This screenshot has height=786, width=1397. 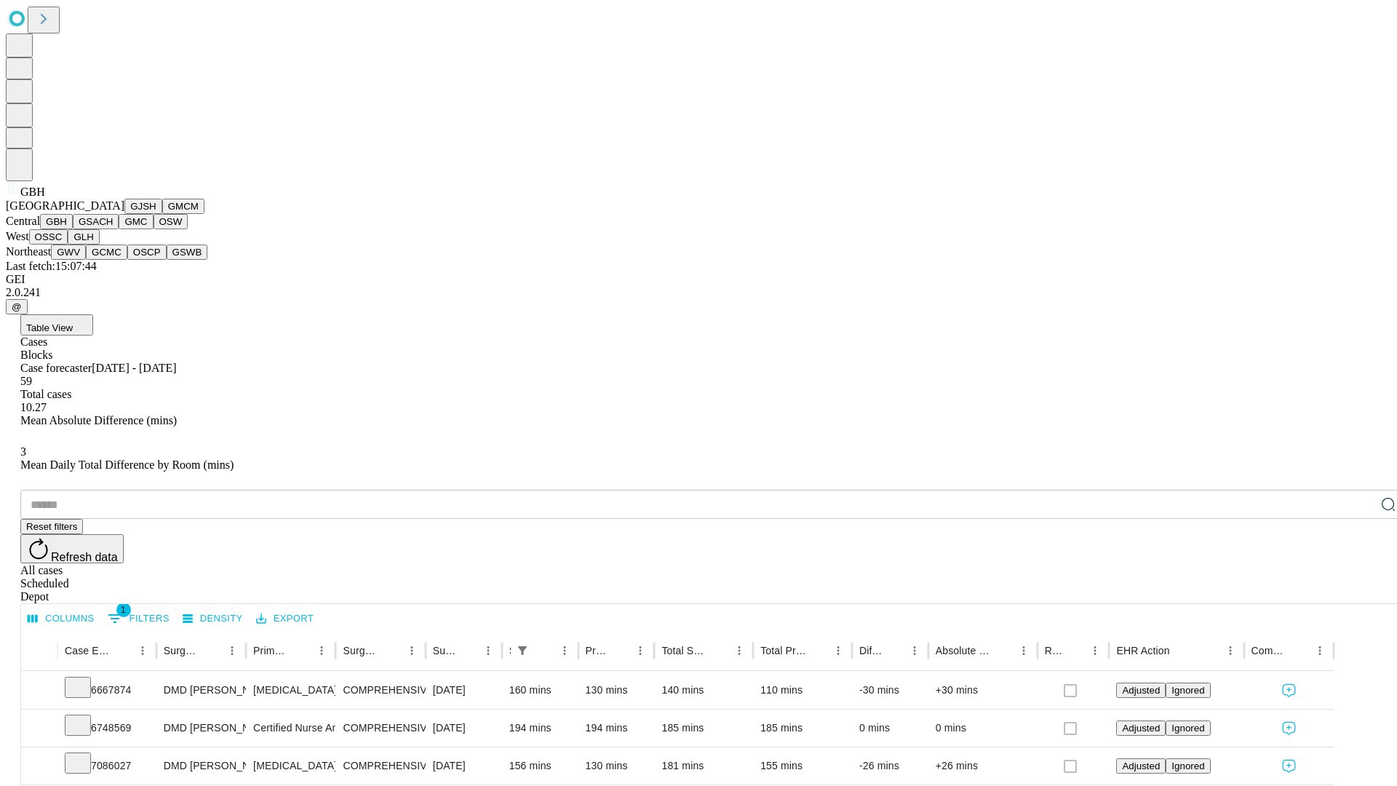 I want to click on button: OSSC, so click(x=49, y=237).